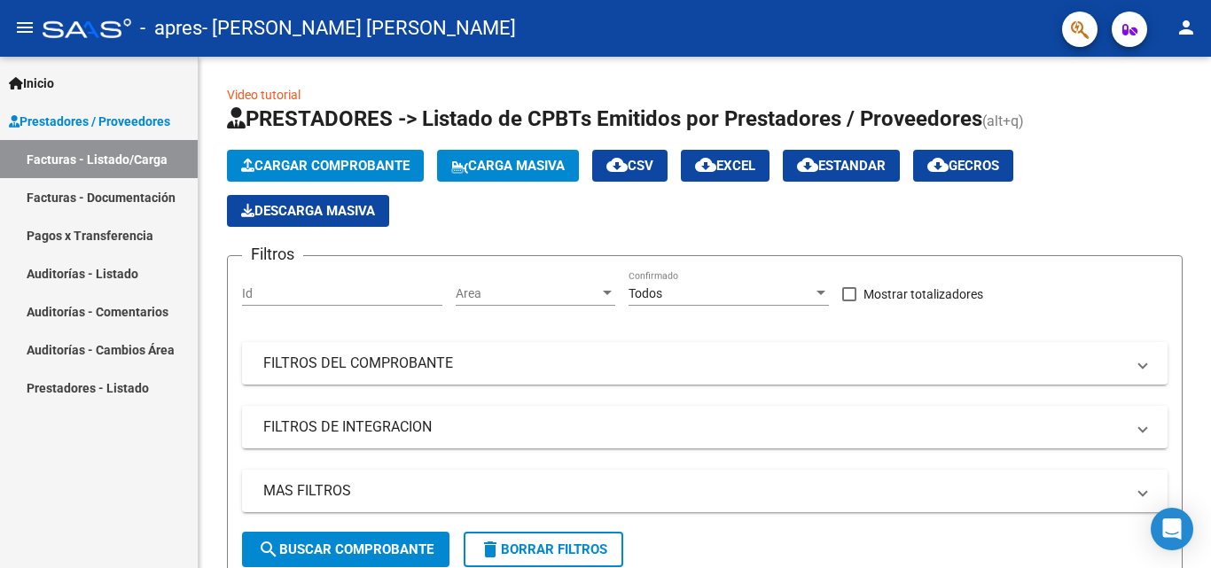  I want to click on mat-icon: delete, so click(490, 549).